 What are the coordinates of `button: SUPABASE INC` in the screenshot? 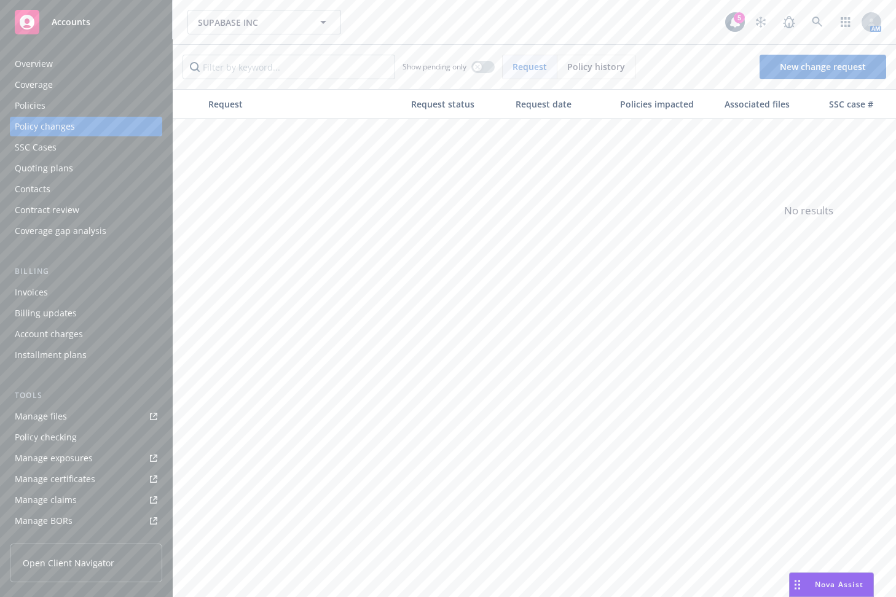 It's located at (264, 22).